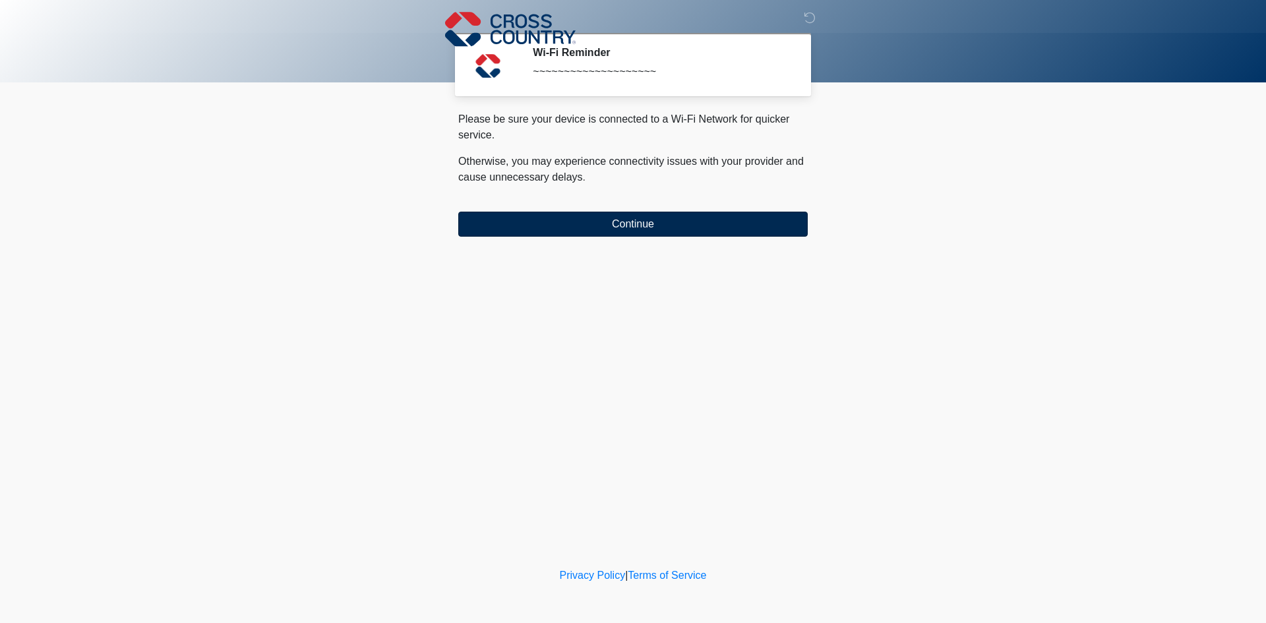 This screenshot has height=623, width=1266. What do you see at coordinates (667, 575) in the screenshot?
I see `a: Terms of Service` at bounding box center [667, 575].